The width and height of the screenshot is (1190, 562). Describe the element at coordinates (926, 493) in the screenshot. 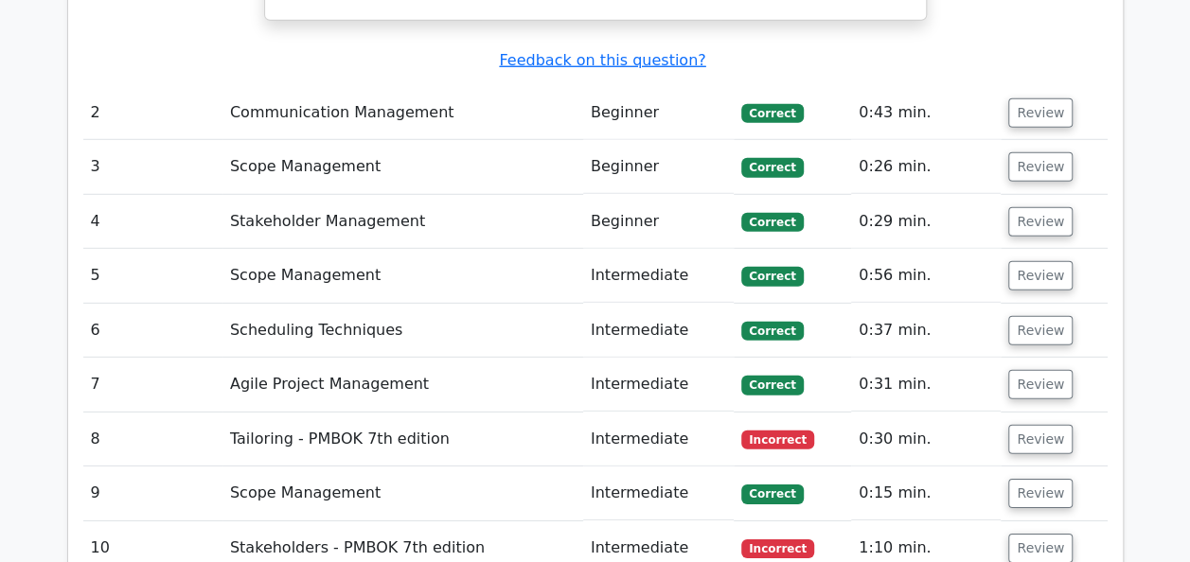

I see `td: 0:15 min.` at that location.